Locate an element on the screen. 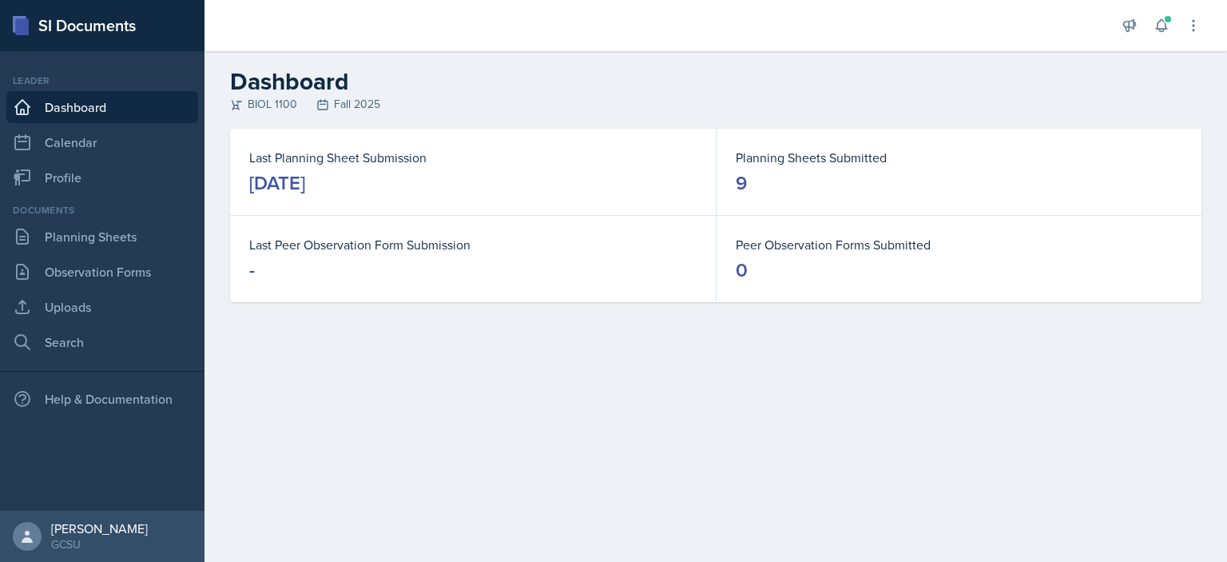 The image size is (1227, 562). div: Help & Documentation is located at coordinates (102, 399).